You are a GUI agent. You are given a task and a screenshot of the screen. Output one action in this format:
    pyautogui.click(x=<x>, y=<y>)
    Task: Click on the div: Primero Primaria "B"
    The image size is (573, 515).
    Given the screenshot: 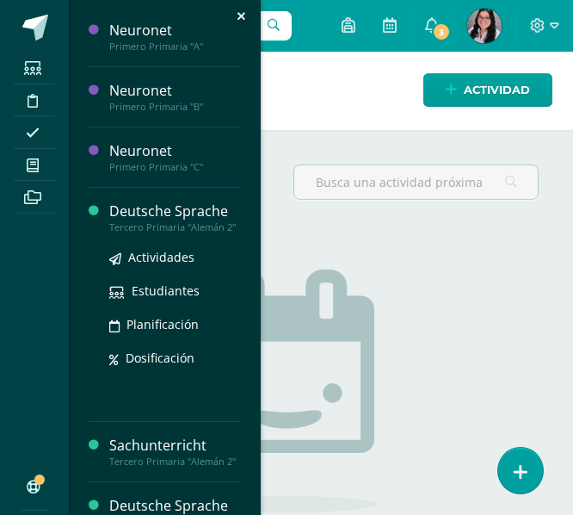 What is the action you would take?
    pyautogui.click(x=175, y=107)
    